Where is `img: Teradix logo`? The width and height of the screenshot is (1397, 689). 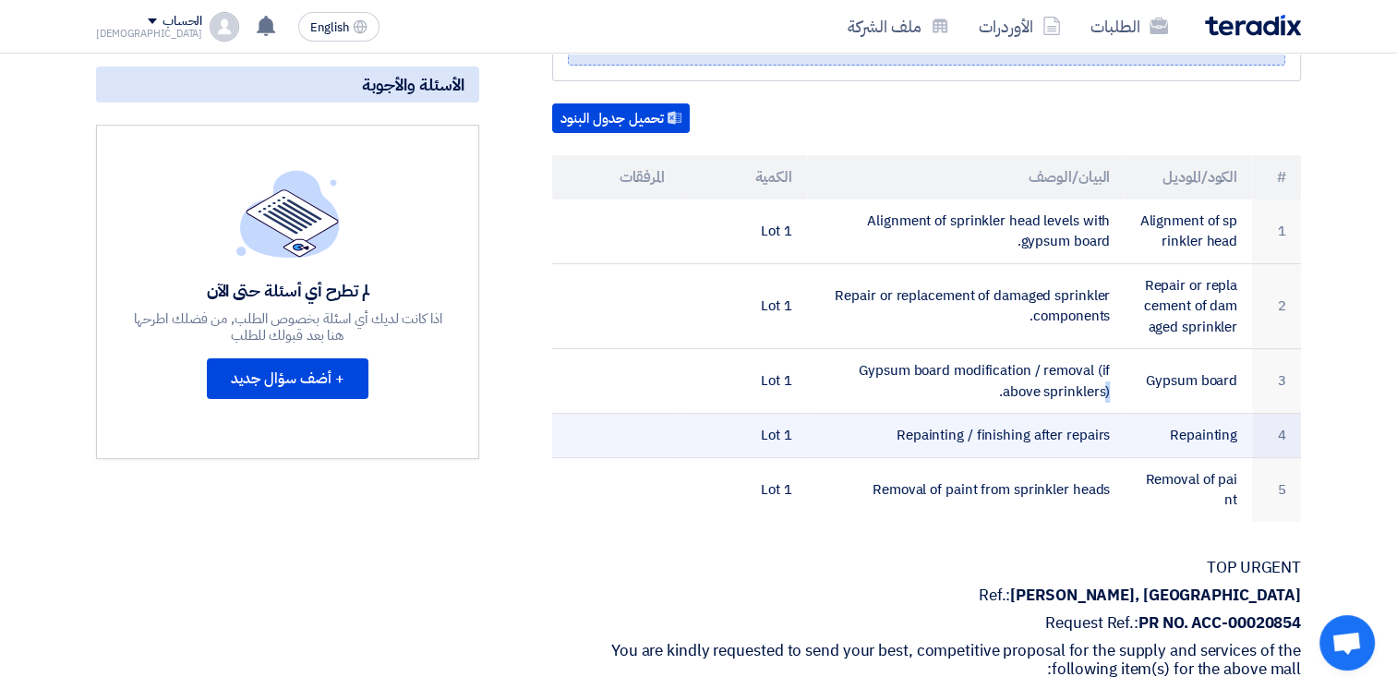
img: Teradix logo is located at coordinates (1253, 25).